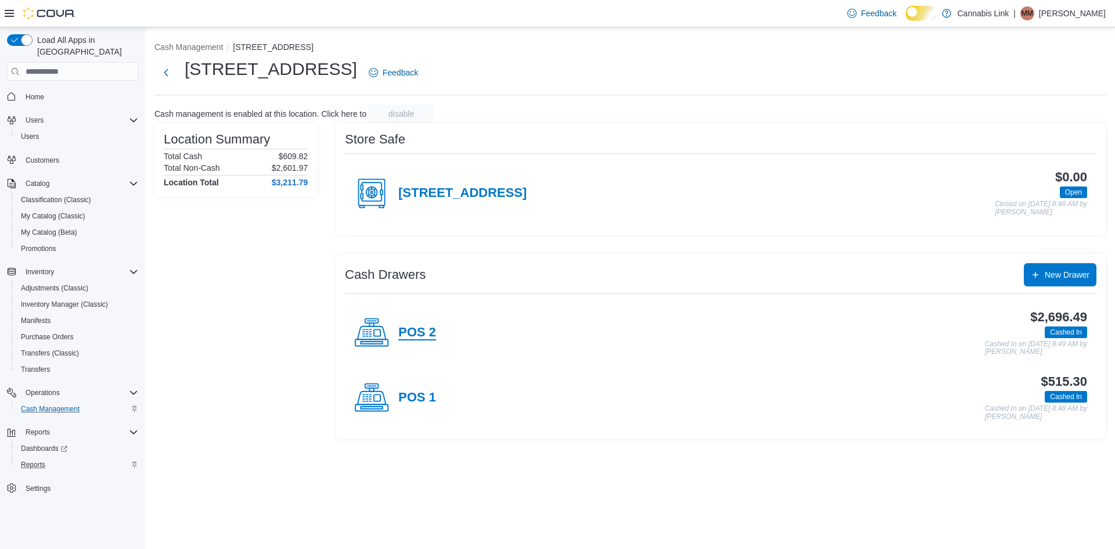 The height and width of the screenshot is (549, 1115). Describe the element at coordinates (166, 73) in the screenshot. I see `button: Next` at that location.